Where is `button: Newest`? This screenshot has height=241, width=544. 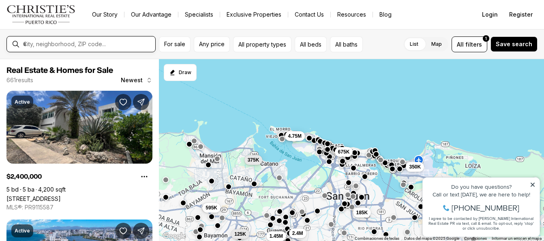 button: Newest is located at coordinates (137, 80).